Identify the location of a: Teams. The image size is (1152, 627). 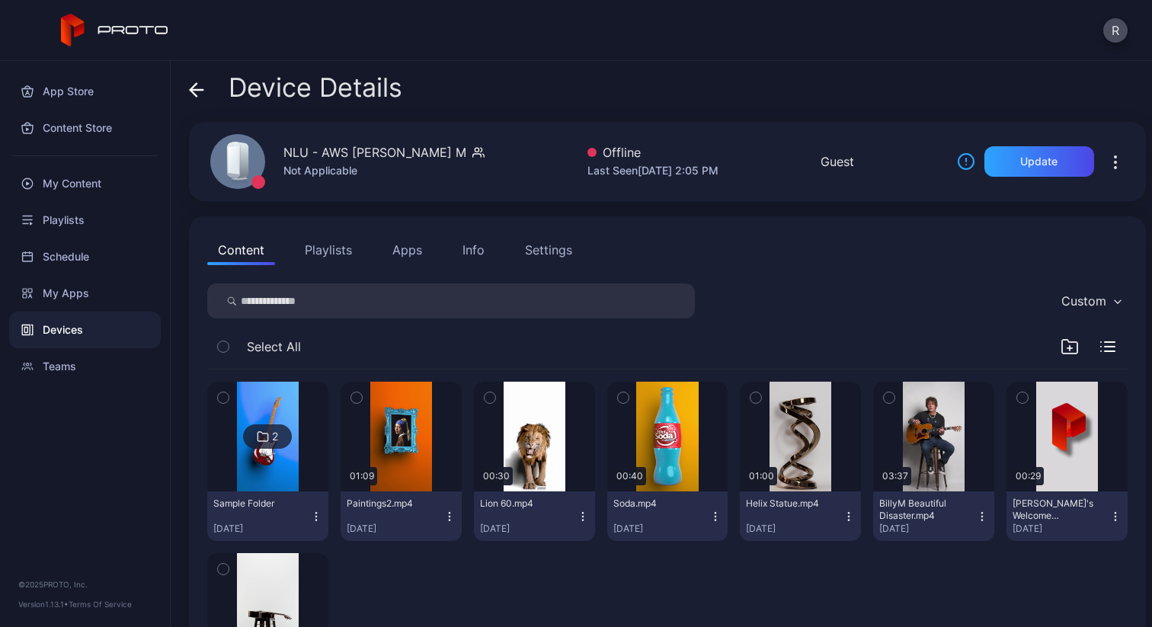
(85, 367).